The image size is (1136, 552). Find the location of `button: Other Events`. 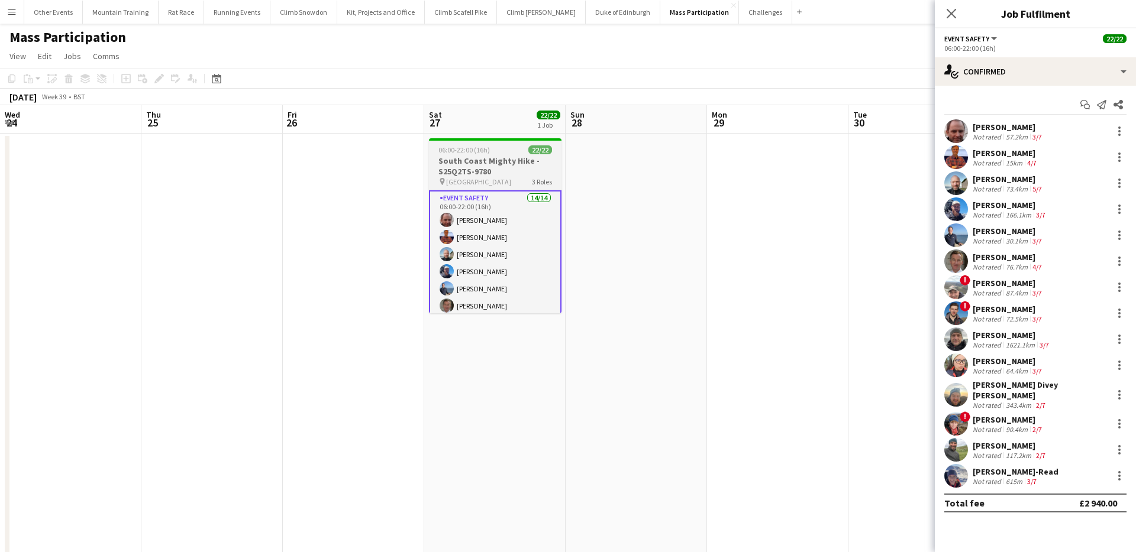

button: Other Events is located at coordinates (53, 12).